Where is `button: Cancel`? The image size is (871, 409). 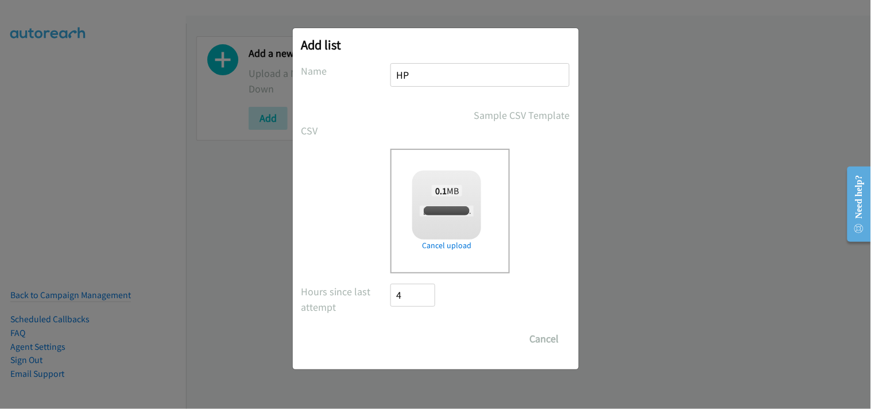
button: Cancel is located at coordinates (544, 339).